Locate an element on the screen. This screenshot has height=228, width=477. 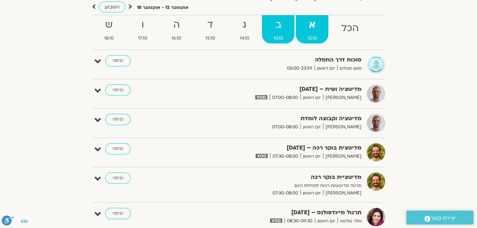
span: 13.10 is located at coordinates (278, 38).